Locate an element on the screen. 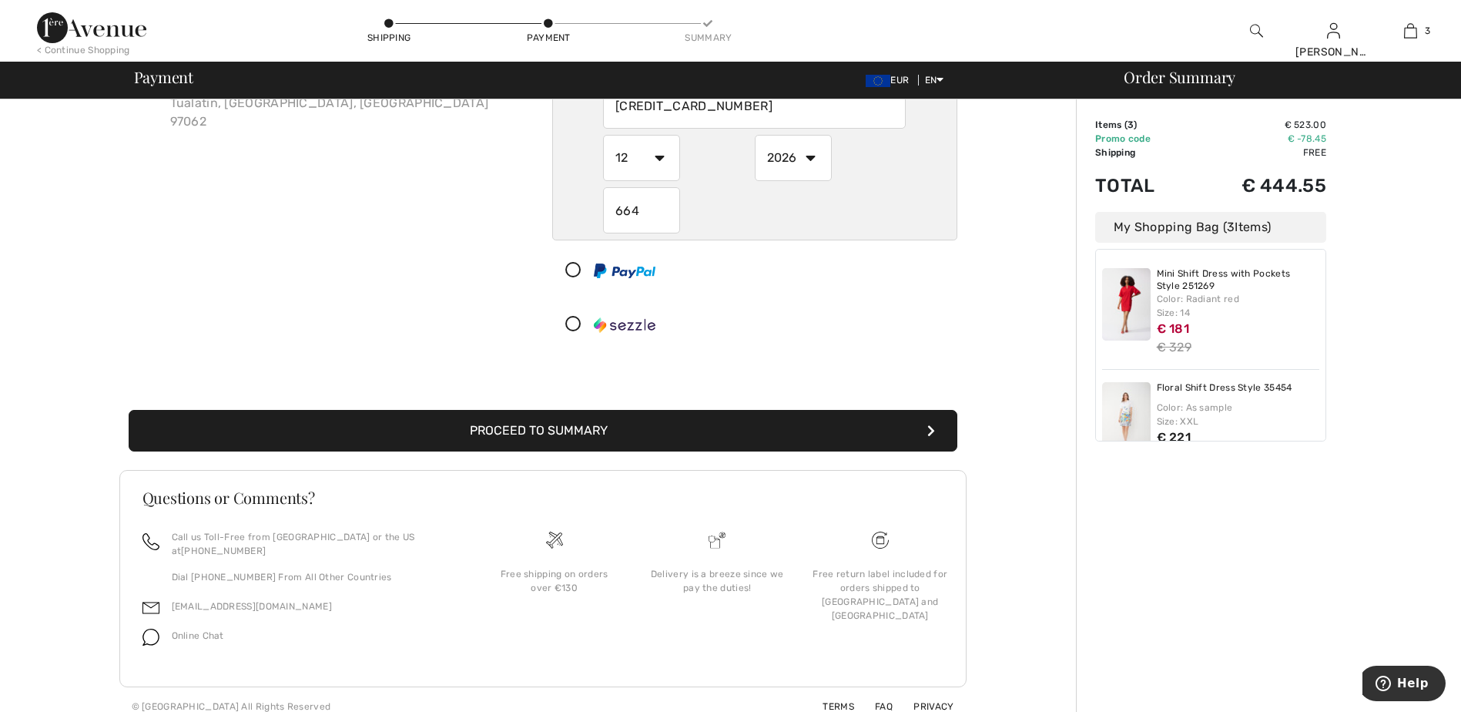 The image size is (1461, 712). input: CVD is located at coordinates (642, 210).